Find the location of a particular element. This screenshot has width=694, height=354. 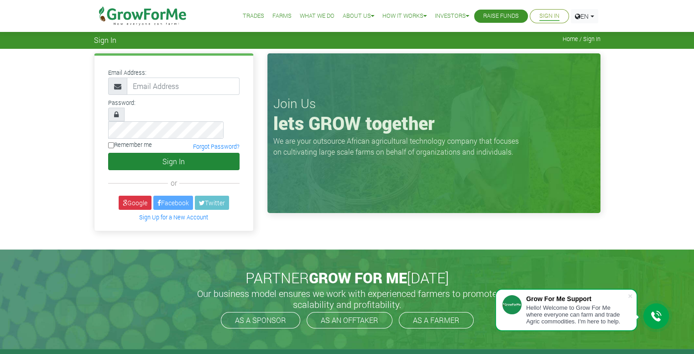

a: AS A SPONSOR is located at coordinates (261, 320).